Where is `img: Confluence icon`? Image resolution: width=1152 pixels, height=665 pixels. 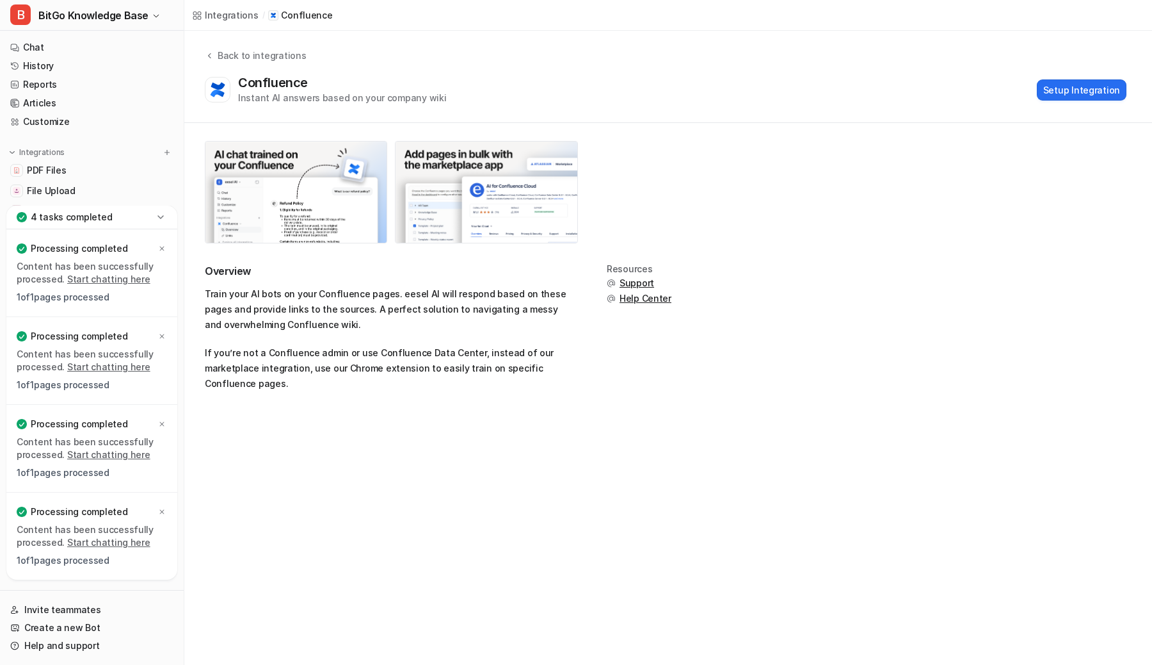
img: Confluence icon is located at coordinates (273, 15).